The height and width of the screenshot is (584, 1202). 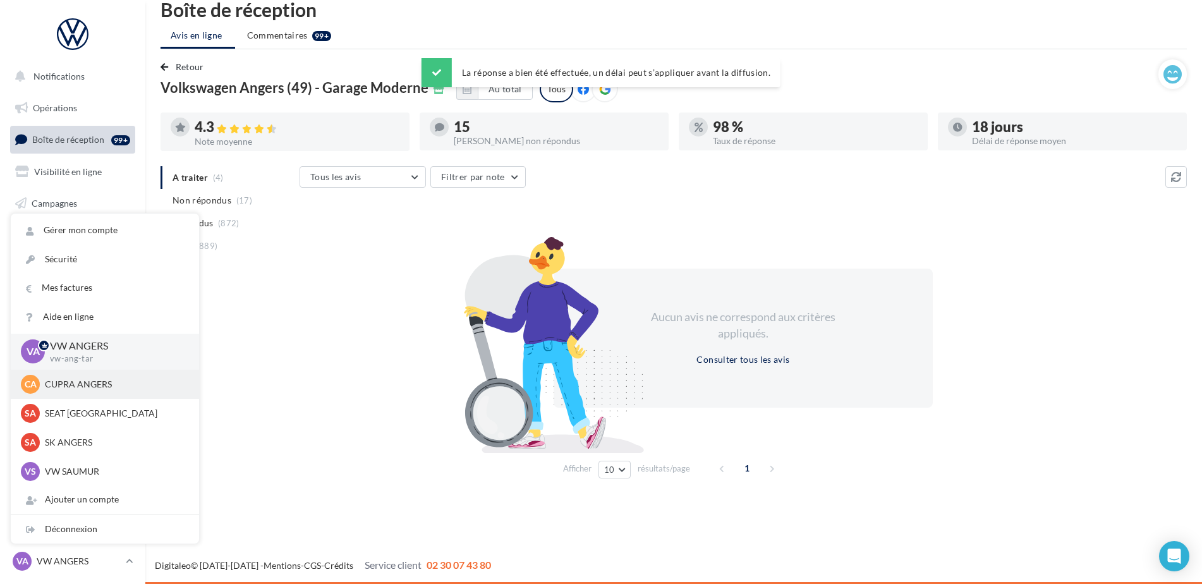 I want to click on button: Notifications, so click(x=70, y=76).